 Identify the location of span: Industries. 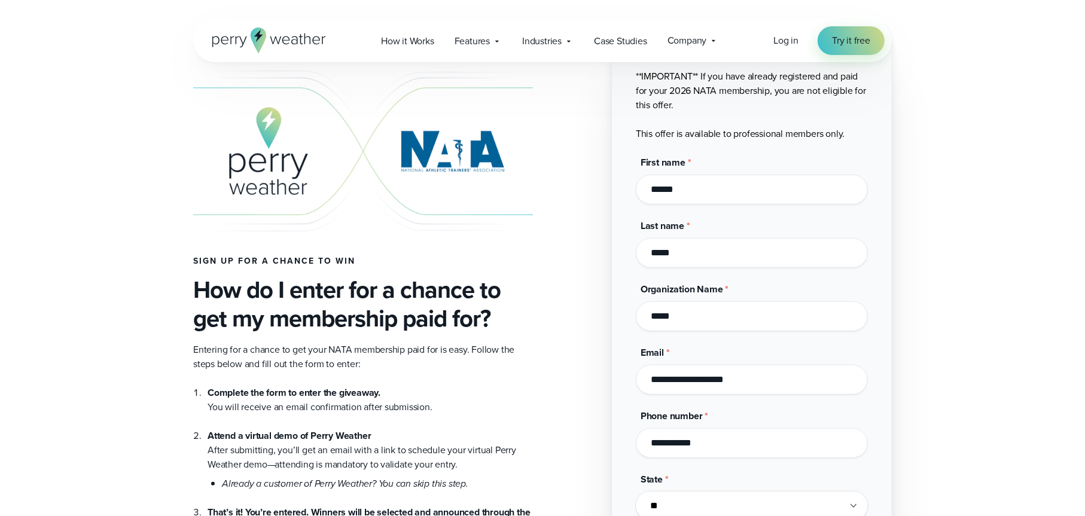
(542, 41).